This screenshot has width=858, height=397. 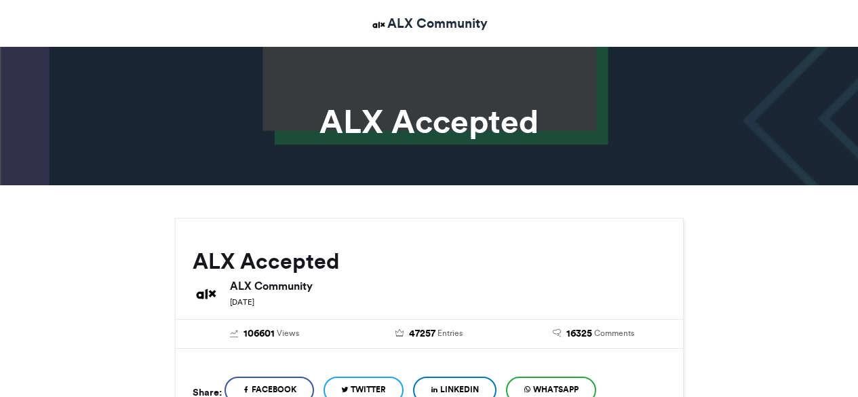 What do you see at coordinates (593, 334) in the screenshot?
I see `a: 16325 Comments` at bounding box center [593, 334].